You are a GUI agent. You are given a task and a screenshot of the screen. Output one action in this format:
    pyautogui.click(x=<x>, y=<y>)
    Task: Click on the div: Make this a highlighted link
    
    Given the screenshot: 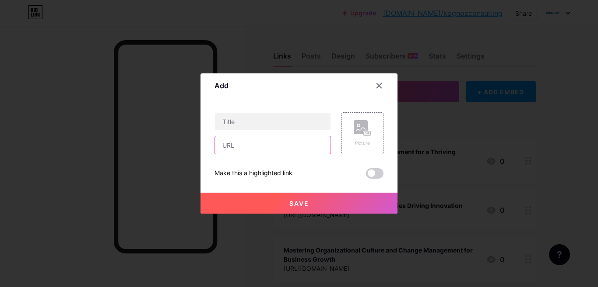 What is the action you would take?
    pyautogui.click(x=253, y=174)
    